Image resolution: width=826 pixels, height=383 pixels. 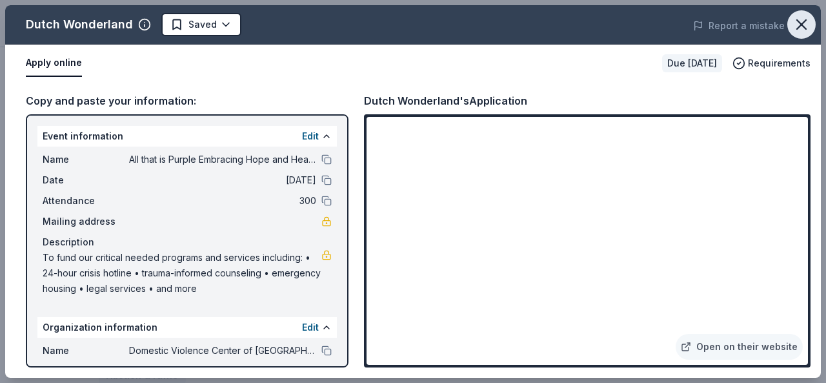 What do you see at coordinates (739, 26) in the screenshot?
I see `button: Report a mistake` at bounding box center [739, 26].